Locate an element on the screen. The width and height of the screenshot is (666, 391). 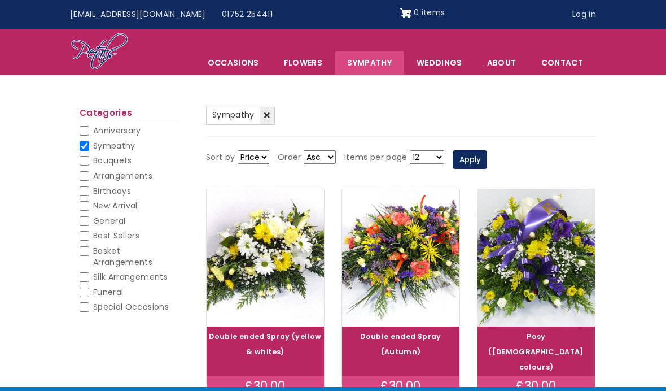
label: Items per page is located at coordinates (376, 158).